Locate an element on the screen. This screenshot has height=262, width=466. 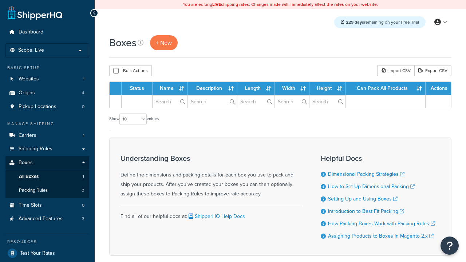
li: Pickup Locations is located at coordinates (47, 107).